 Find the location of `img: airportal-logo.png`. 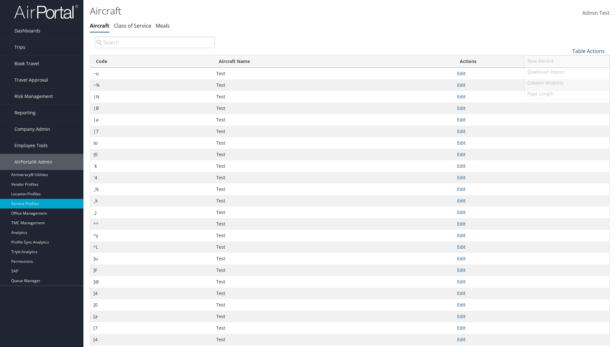

img: airportal-logo.png is located at coordinates (46, 12).